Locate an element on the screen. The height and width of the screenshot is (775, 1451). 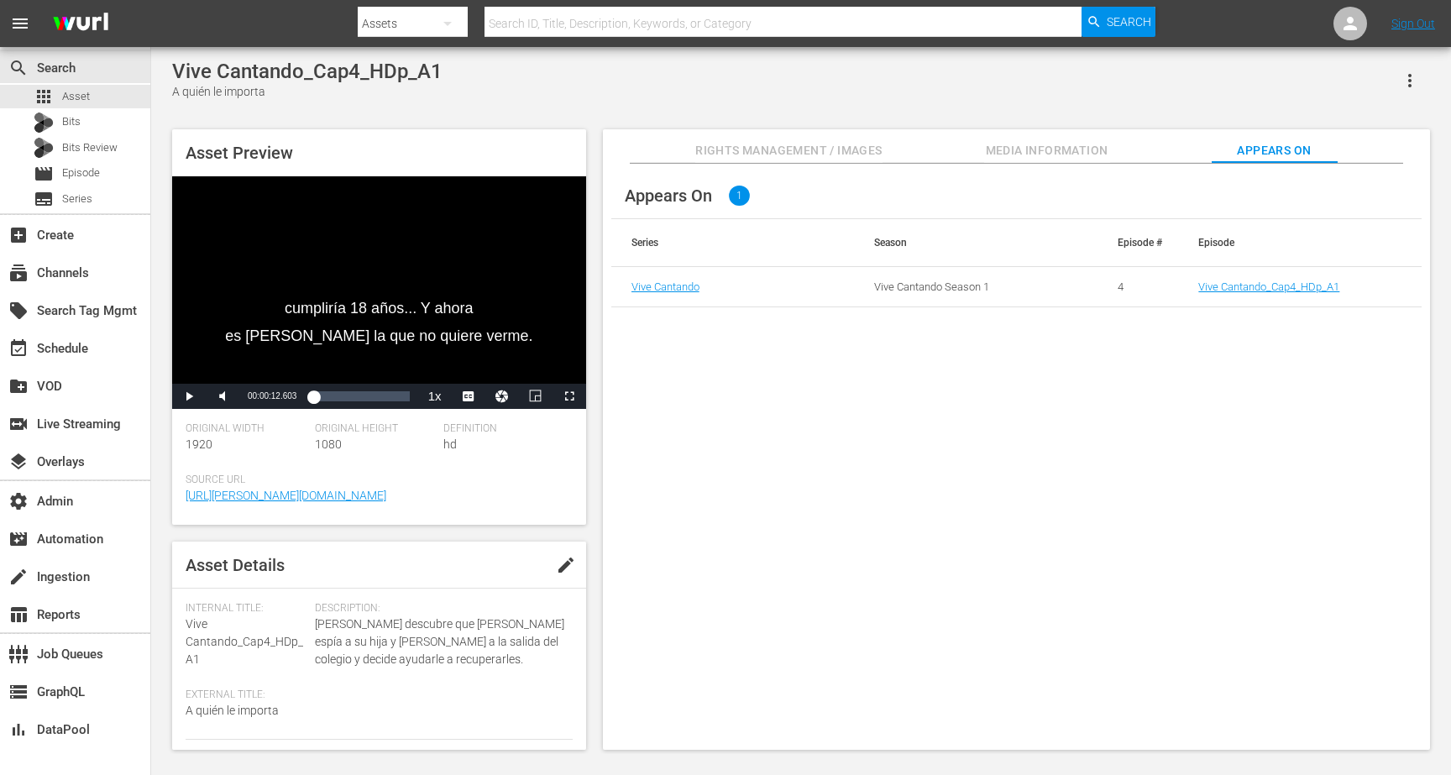
span: External Title: is located at coordinates (246, 695).